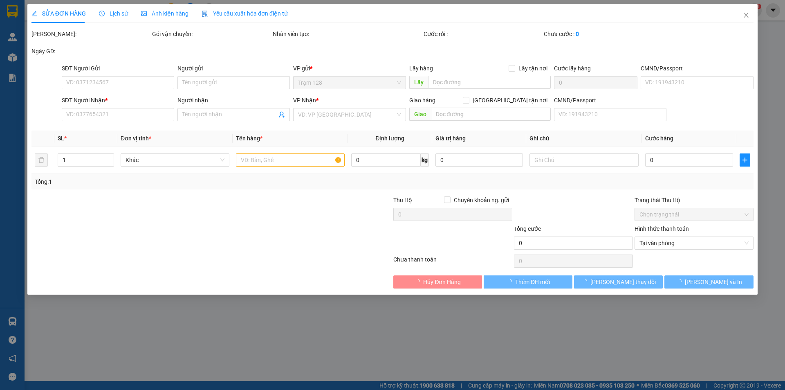 This screenshot has width=785, height=390. Describe the element at coordinates (290, 160) in the screenshot. I see `input: VD: Bàn, Ghế` at that location.